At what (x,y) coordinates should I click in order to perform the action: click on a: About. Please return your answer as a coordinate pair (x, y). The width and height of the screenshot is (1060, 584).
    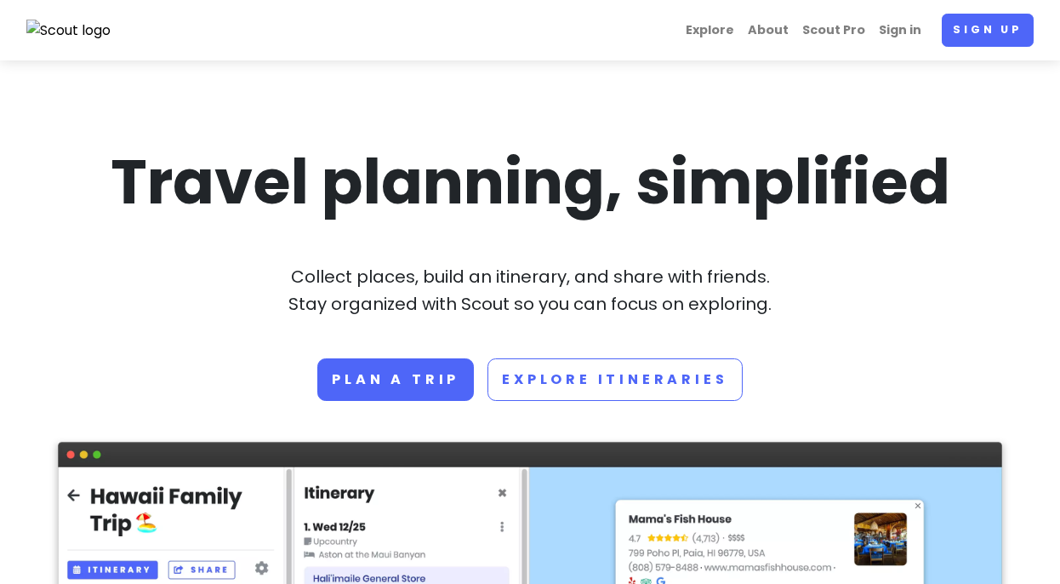
    Looking at the image, I should click on (768, 30).